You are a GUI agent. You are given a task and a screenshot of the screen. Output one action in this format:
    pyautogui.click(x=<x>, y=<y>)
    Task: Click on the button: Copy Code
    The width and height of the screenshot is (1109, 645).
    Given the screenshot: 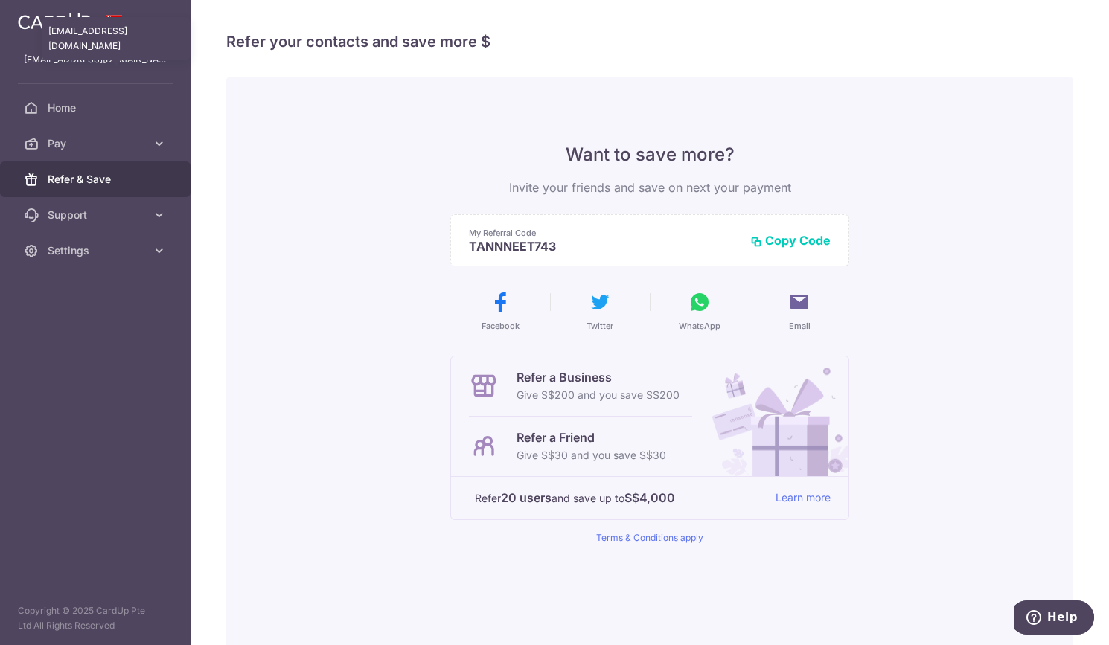 What is the action you would take?
    pyautogui.click(x=790, y=240)
    